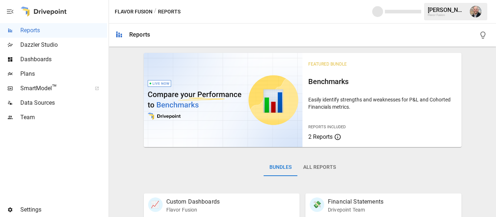 The width and height of the screenshot is (496, 217). What do you see at coordinates (63, 60) in the screenshot?
I see `span: Dashboards` at bounding box center [63, 60].